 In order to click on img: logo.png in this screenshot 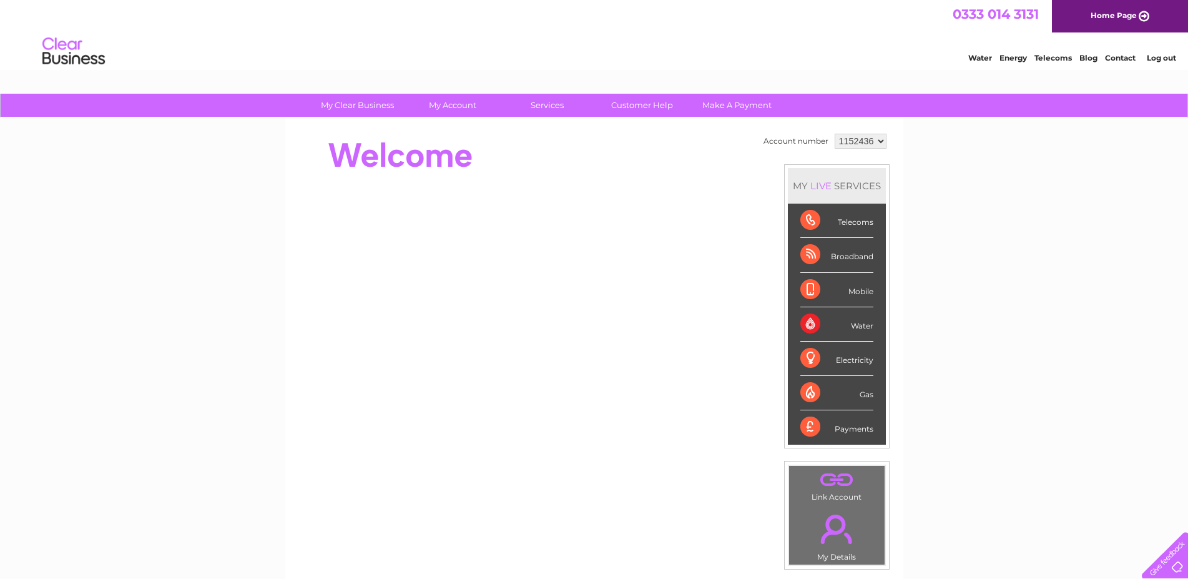, I will do `click(74, 51)`.